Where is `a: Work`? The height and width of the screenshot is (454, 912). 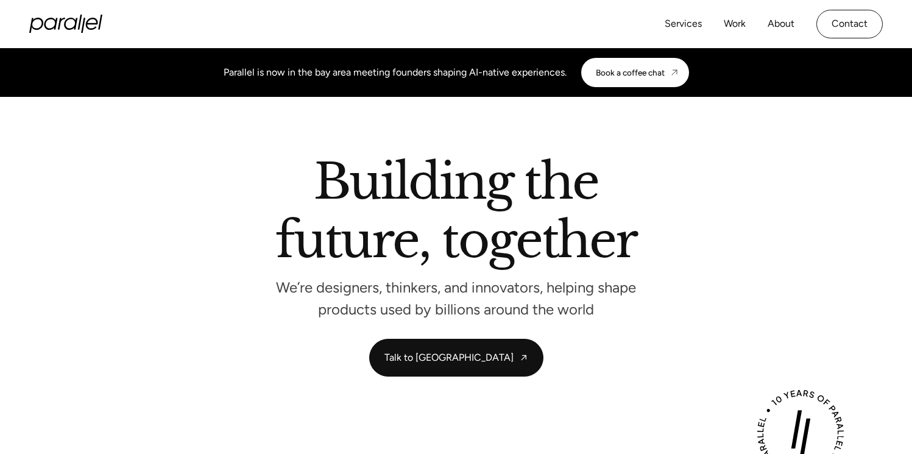
a: Work is located at coordinates (734, 24).